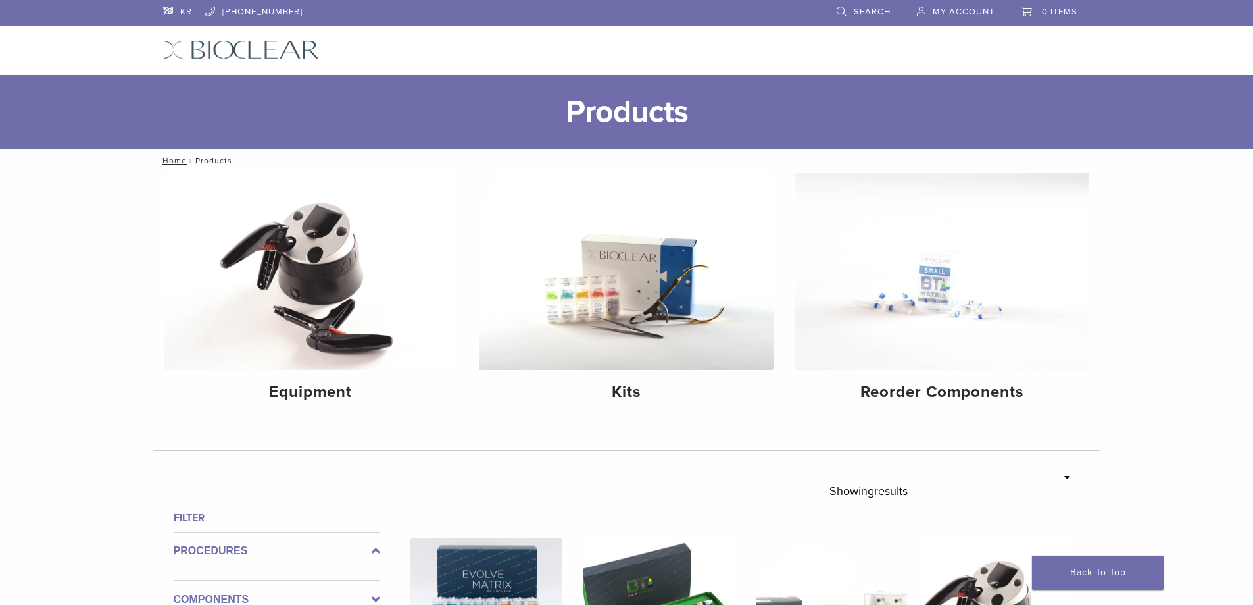 This screenshot has height=605, width=1253. I want to click on span: Search, so click(872, 12).